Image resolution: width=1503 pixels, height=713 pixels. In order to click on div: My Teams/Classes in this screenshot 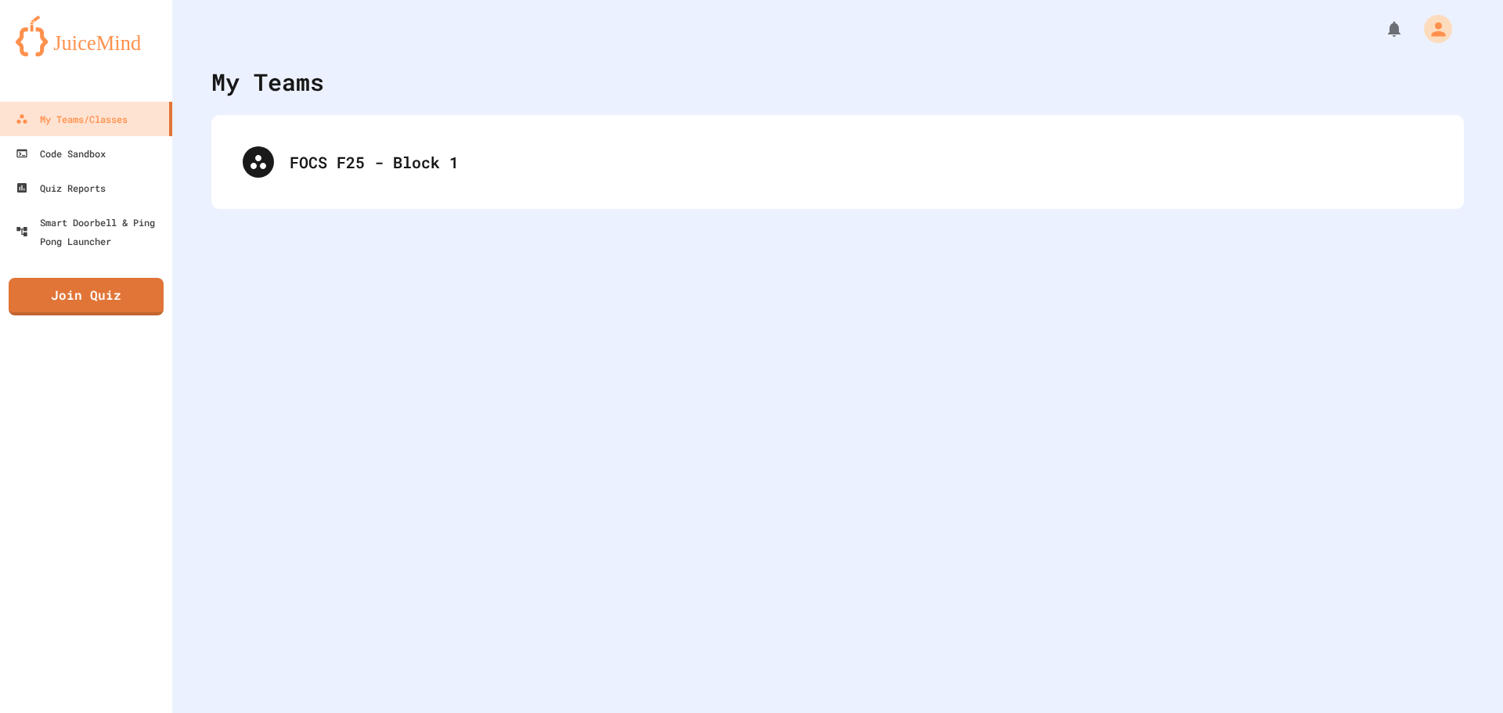, I will do `click(71, 119)`.